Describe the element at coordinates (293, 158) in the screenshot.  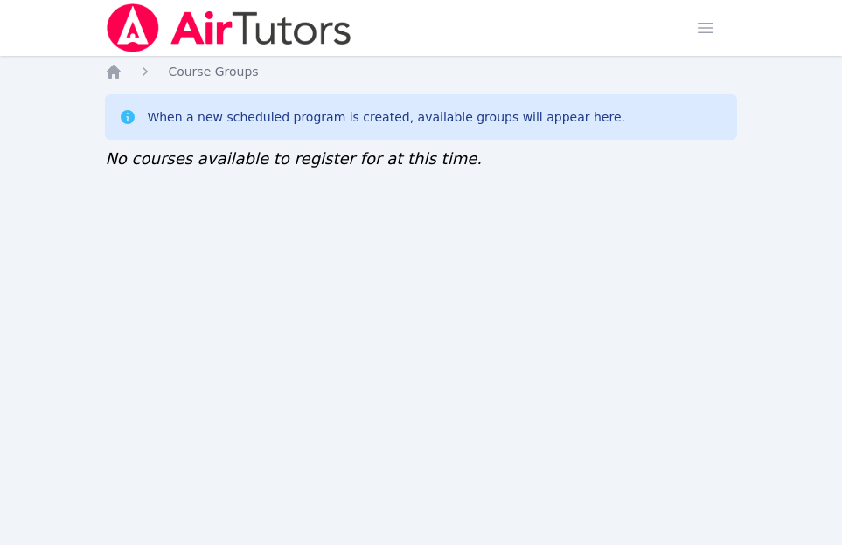
I see `span: No courses available to register for at this time.` at that location.